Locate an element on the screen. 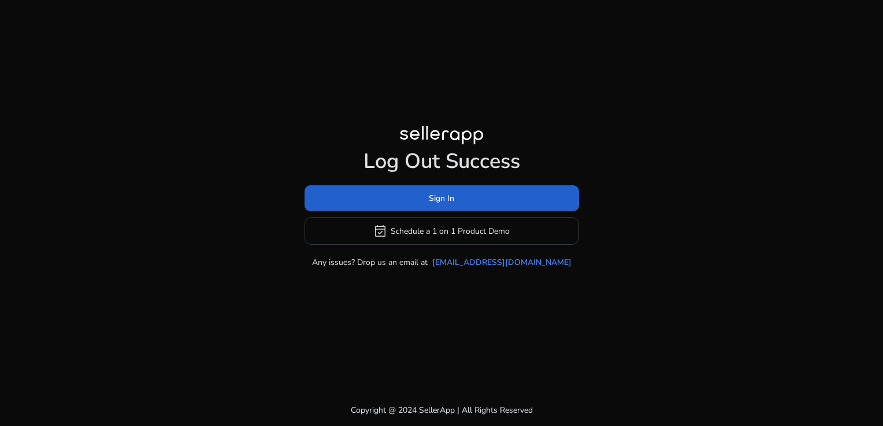 Image resolution: width=883 pixels, height=426 pixels. span: event_available is located at coordinates (380, 231).